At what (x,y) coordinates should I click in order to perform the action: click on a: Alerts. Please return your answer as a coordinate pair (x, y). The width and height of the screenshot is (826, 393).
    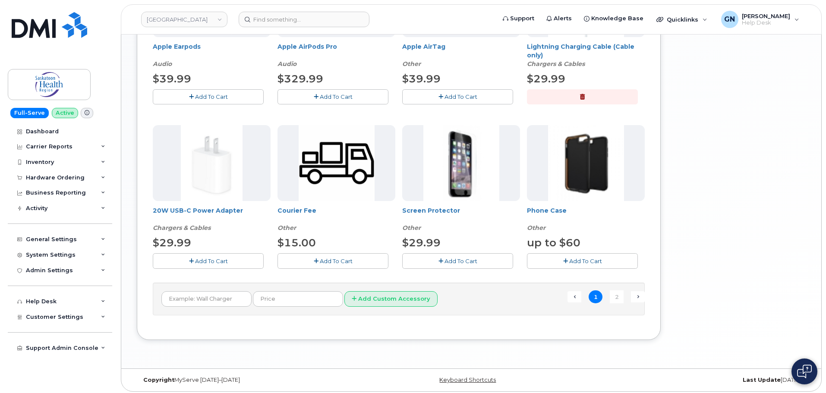
    Looking at the image, I should click on (559, 19).